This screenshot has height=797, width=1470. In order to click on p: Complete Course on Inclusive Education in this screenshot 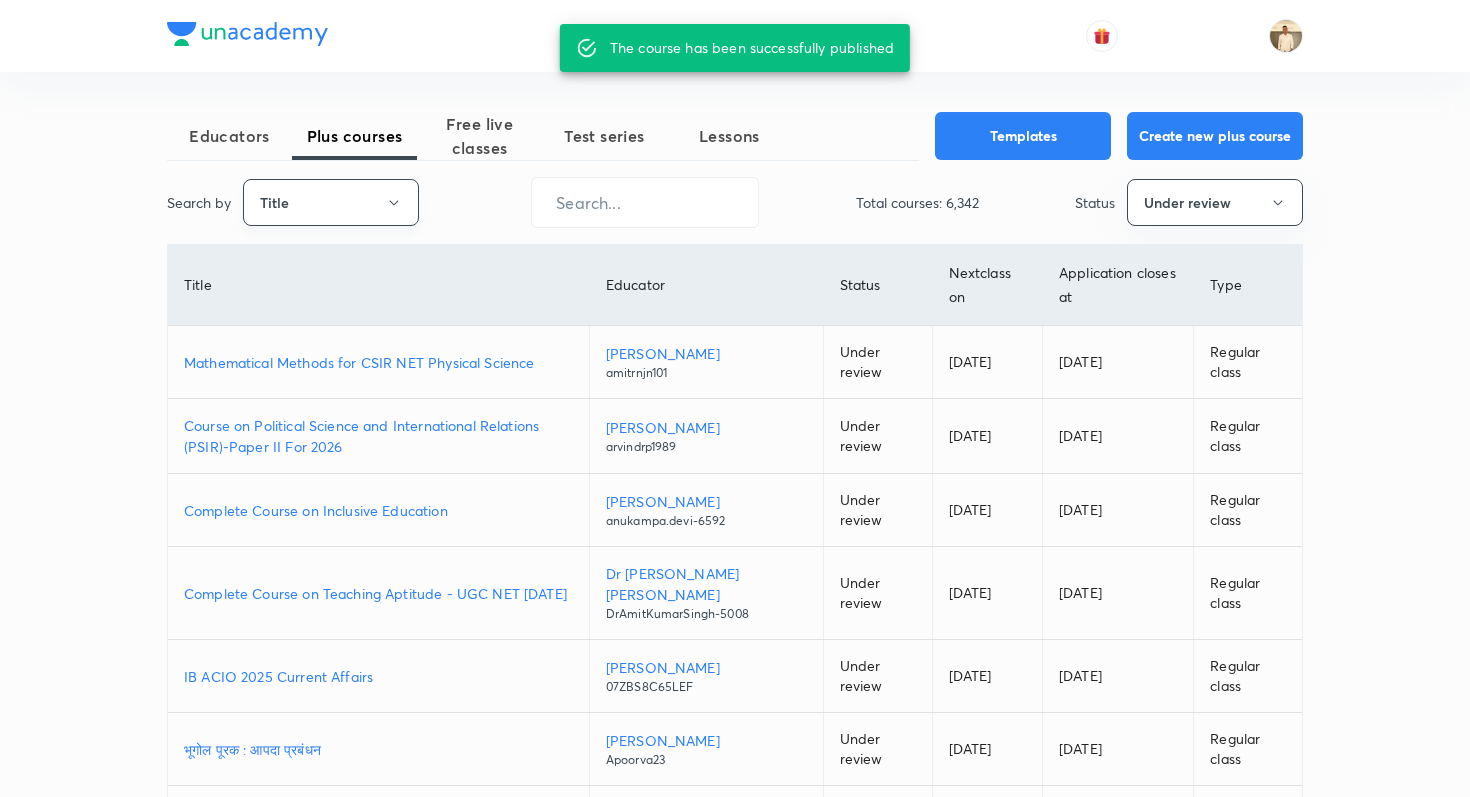, I will do `click(378, 510)`.